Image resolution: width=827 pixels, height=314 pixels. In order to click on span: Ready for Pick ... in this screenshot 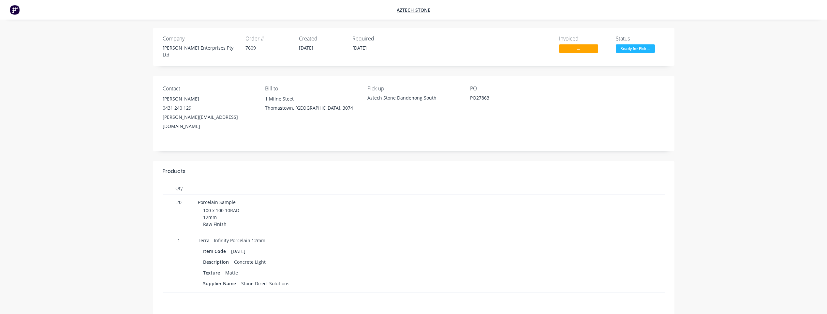, I will do `click(635, 48)`.